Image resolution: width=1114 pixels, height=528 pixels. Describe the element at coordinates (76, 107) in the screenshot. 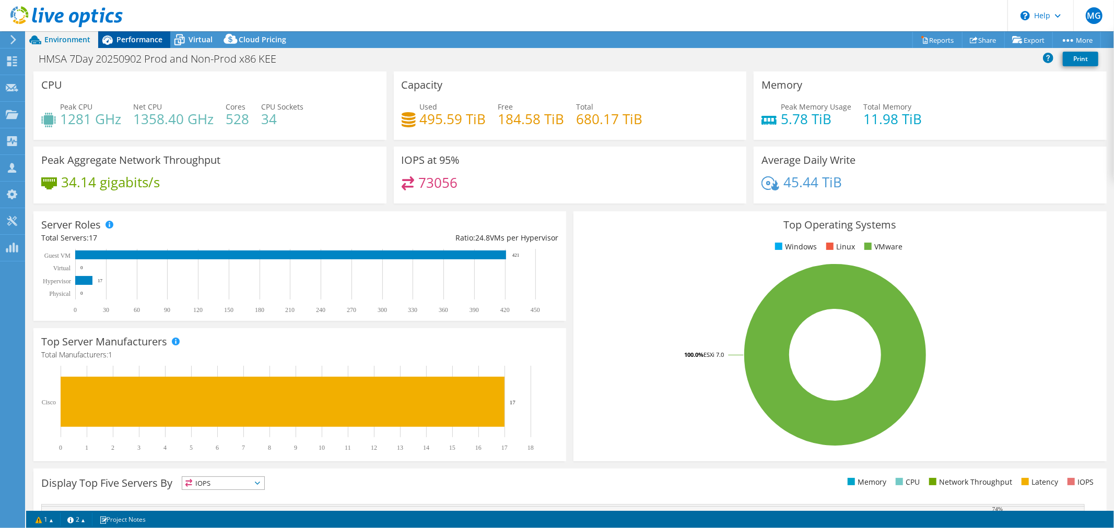

I see `span: Peak CPU` at that location.